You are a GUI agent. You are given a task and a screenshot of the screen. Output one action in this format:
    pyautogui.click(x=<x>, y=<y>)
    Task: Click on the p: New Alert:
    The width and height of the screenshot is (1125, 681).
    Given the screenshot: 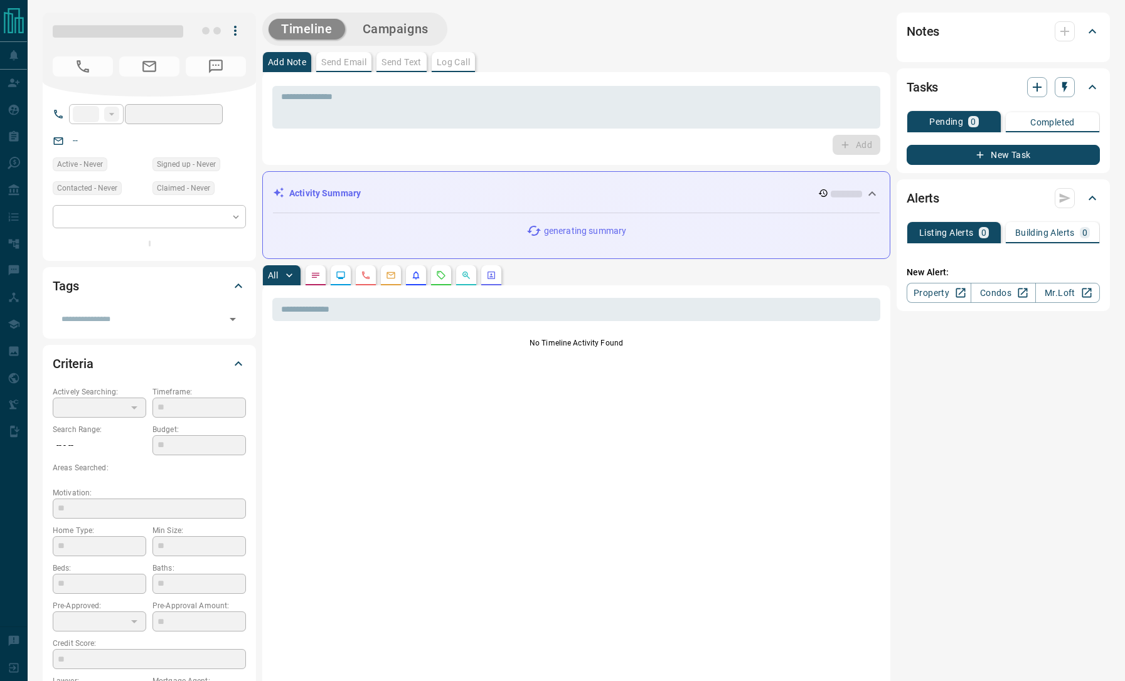 What is the action you would take?
    pyautogui.click(x=1003, y=272)
    